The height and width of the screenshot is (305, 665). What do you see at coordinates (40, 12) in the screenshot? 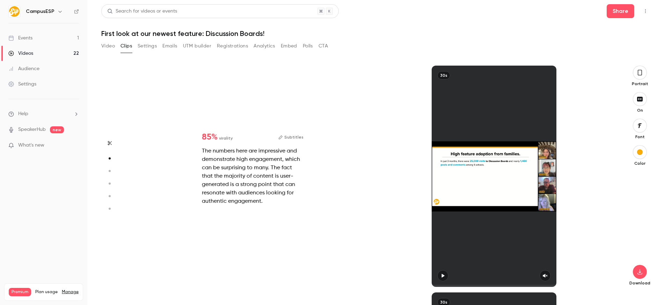
I see `h6: CampusESP` at bounding box center [40, 12].